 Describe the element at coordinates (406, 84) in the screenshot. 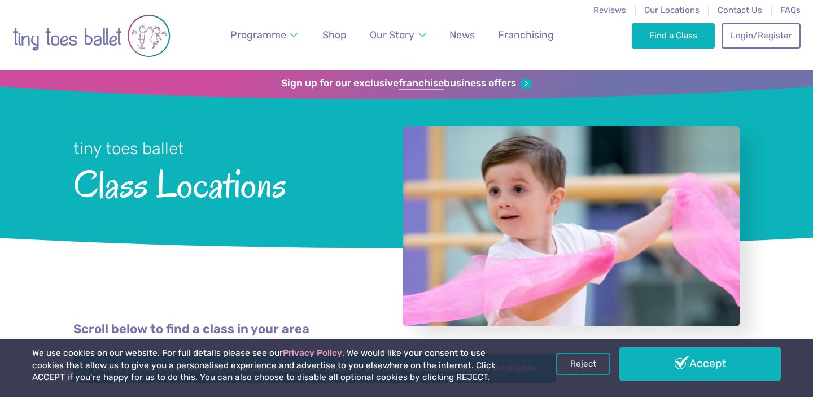

I see `a: Sign up for our exclusivefranchisebusiness offers` at that location.